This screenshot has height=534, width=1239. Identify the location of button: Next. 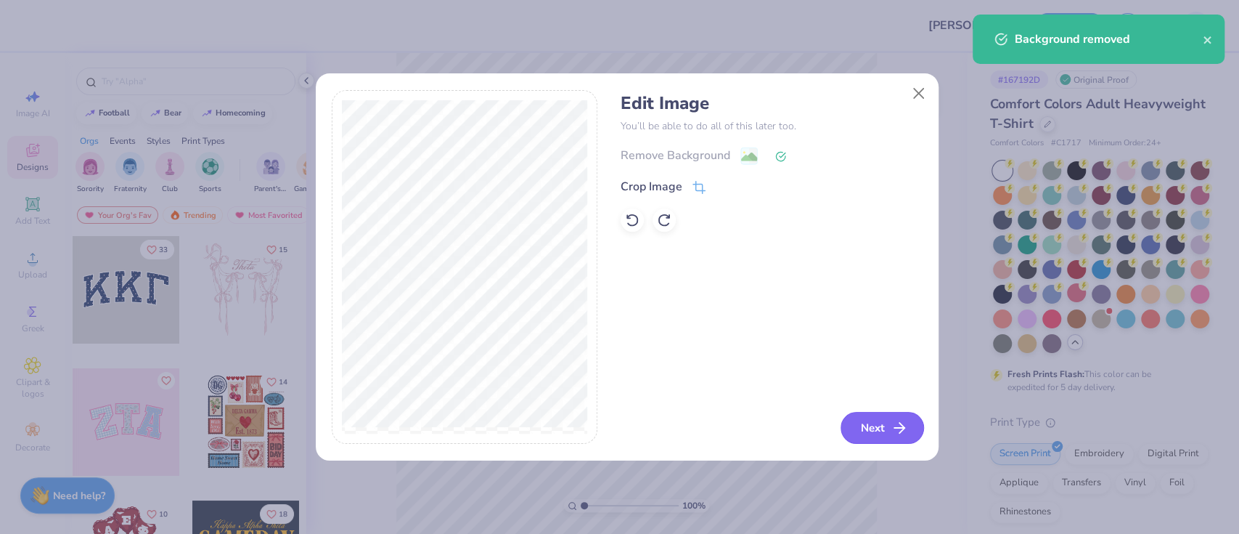
(882, 428).